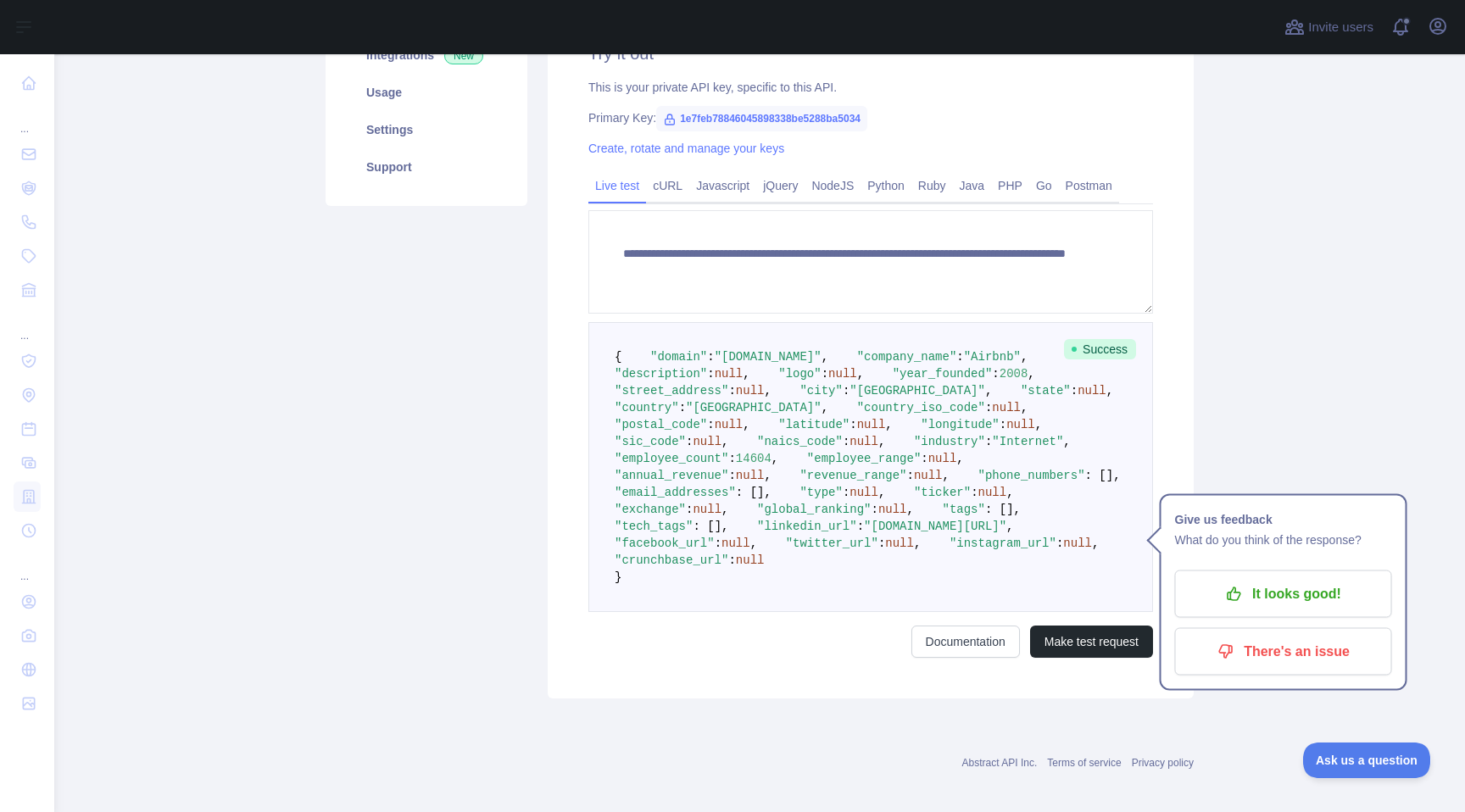  I want to click on span: "annual_revenue", so click(672, 475).